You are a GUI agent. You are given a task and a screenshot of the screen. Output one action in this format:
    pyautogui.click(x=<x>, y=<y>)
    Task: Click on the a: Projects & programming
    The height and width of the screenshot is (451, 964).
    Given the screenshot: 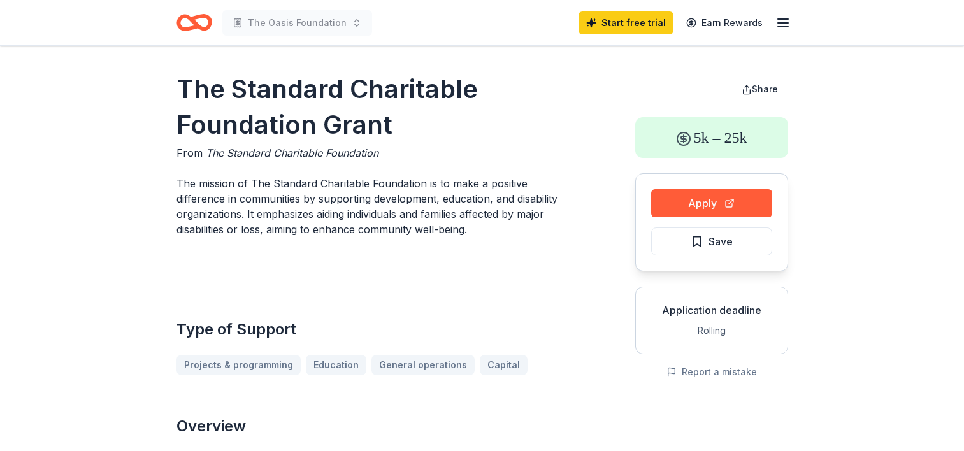 What is the action you would take?
    pyautogui.click(x=238, y=365)
    